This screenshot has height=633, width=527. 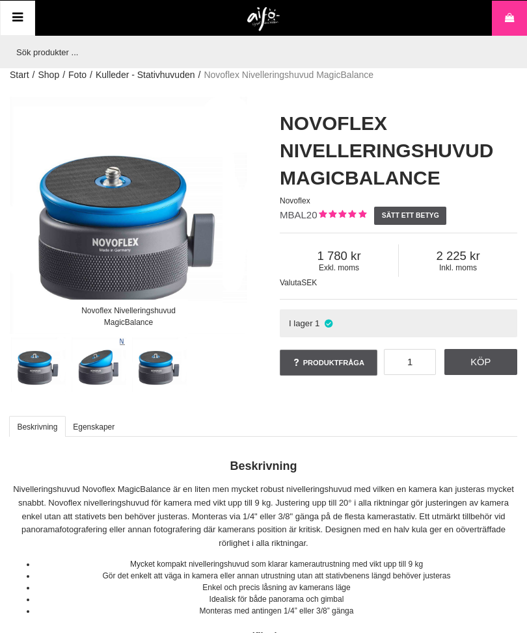 I want to click on i: I lager, so click(x=328, y=323).